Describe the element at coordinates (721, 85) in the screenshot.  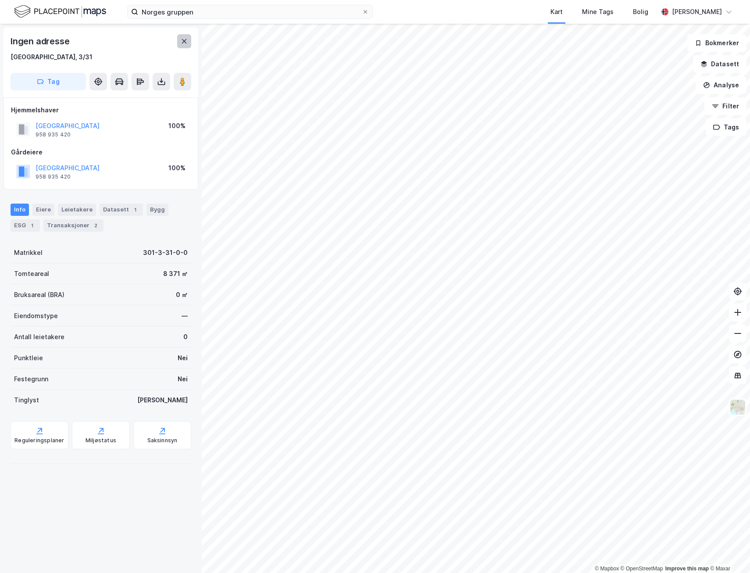
I see `button: Analyse` at that location.